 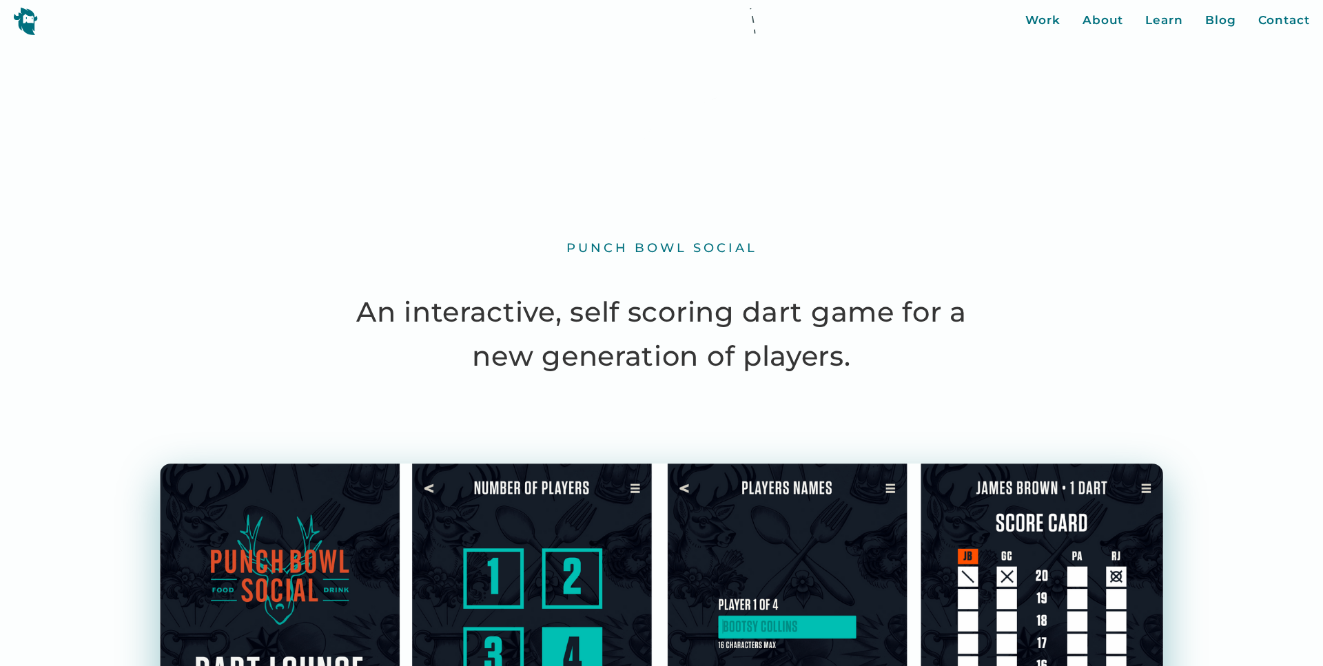 I want to click on div: Punch Bowl Social, so click(x=661, y=248).